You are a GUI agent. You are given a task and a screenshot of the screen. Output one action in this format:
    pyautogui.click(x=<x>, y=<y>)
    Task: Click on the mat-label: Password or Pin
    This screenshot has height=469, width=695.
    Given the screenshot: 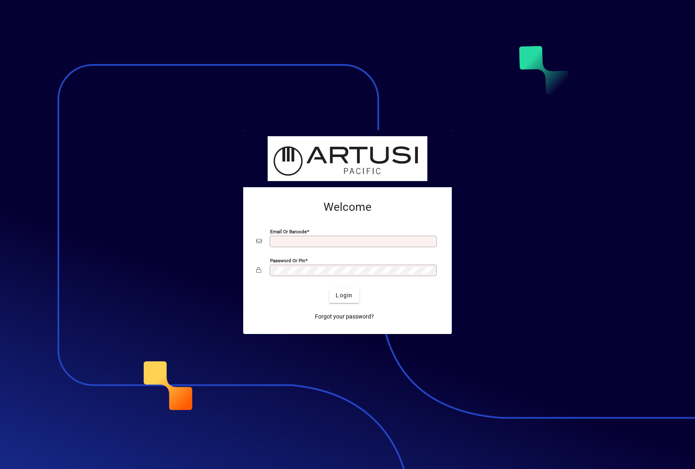 What is the action you would take?
    pyautogui.click(x=288, y=260)
    